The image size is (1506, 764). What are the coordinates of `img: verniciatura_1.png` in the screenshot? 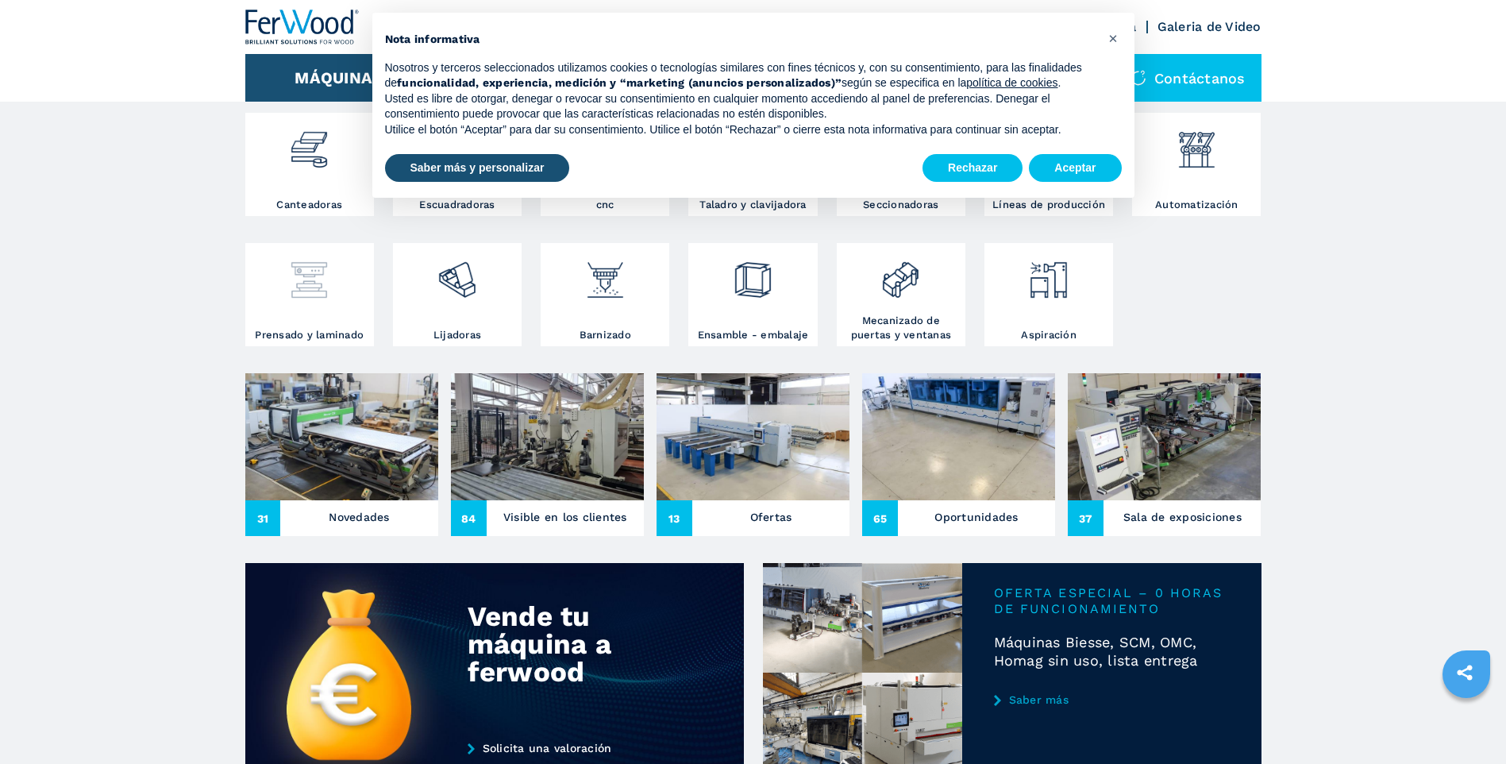 It's located at (605, 274).